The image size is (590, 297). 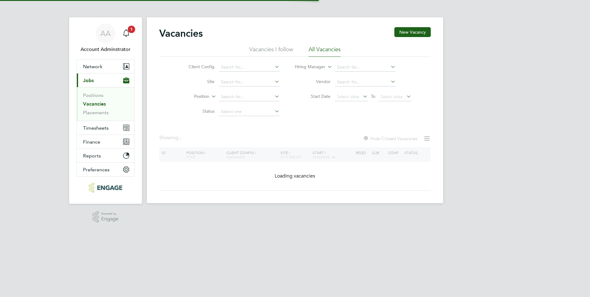 I want to click on span: Jobs, so click(x=88, y=80).